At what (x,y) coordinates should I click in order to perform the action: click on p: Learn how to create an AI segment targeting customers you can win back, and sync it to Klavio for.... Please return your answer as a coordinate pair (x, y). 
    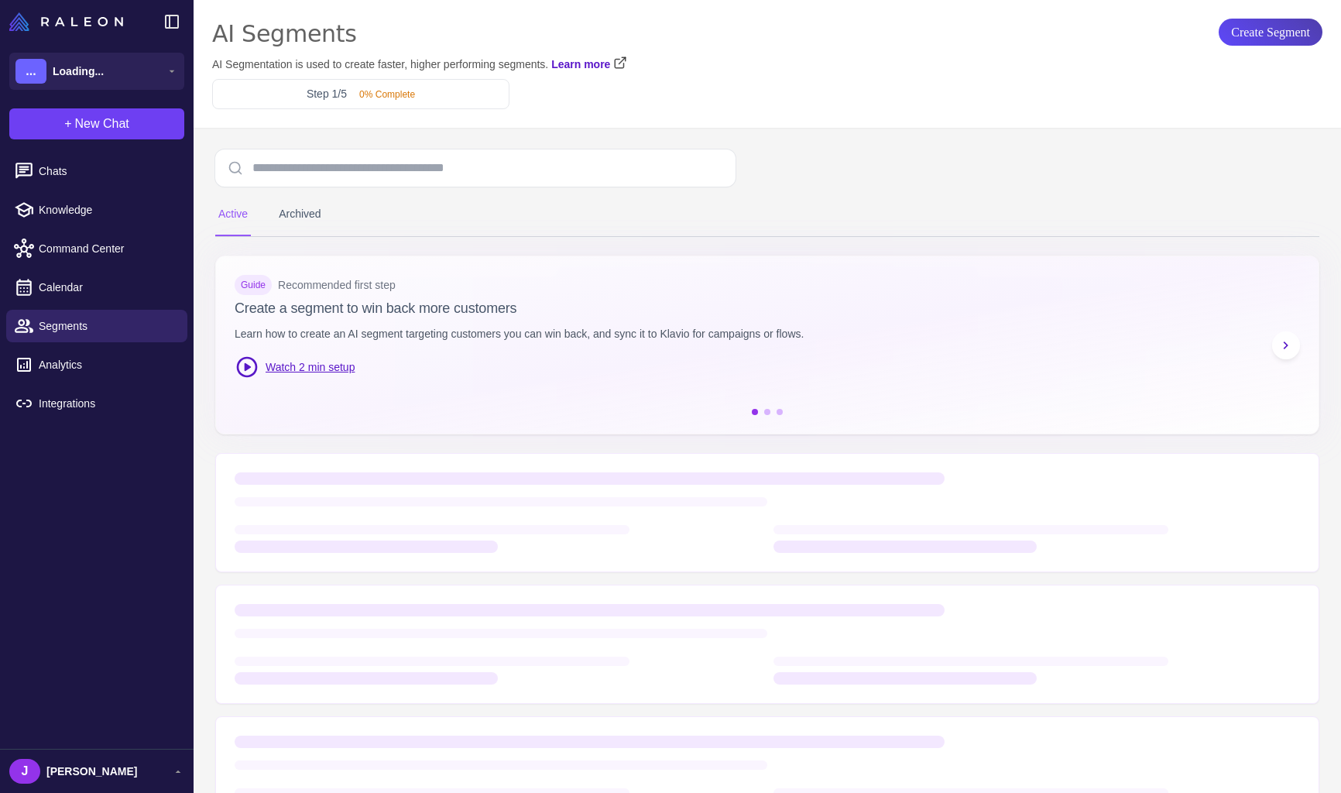
    Looking at the image, I should click on (532, 334).